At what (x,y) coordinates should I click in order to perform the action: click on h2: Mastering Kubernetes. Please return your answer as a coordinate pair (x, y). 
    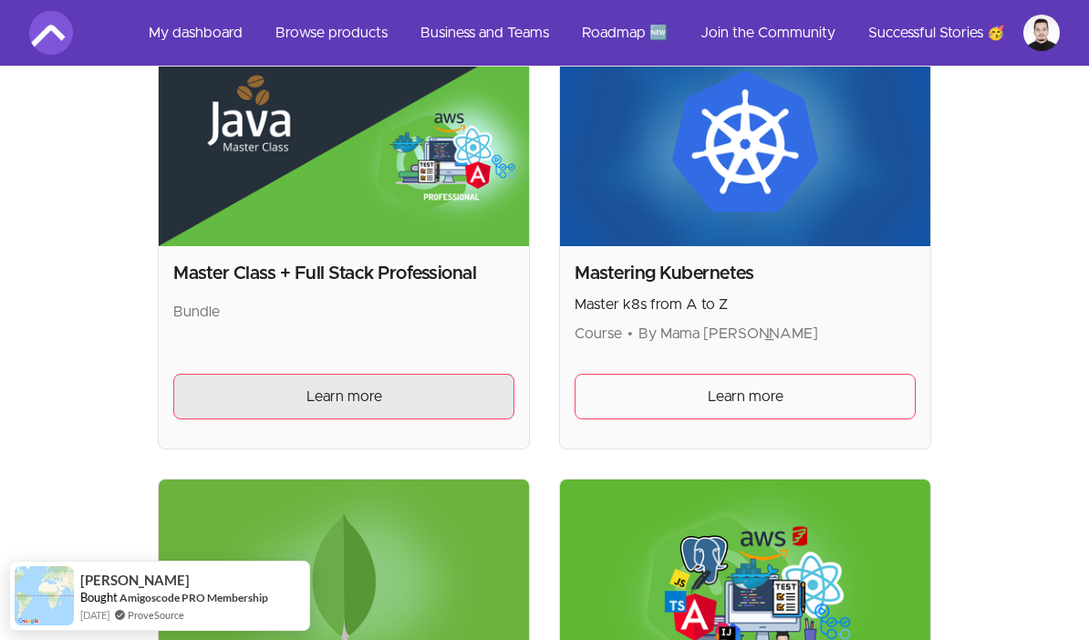
    Looking at the image, I should click on (745, 274).